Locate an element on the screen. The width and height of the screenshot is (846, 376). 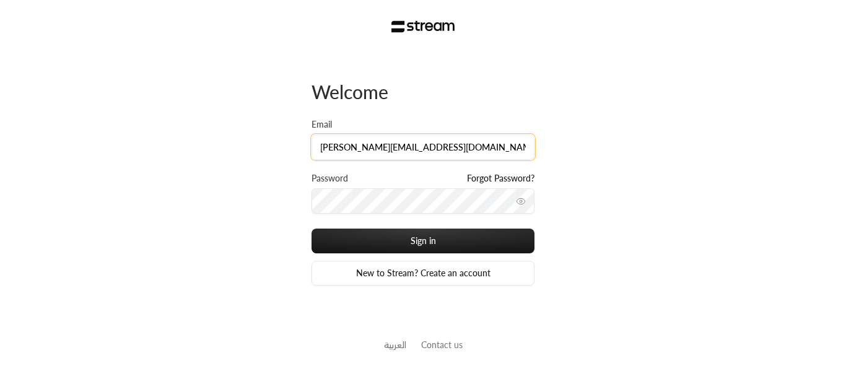
a: Contact us is located at coordinates (442, 344).